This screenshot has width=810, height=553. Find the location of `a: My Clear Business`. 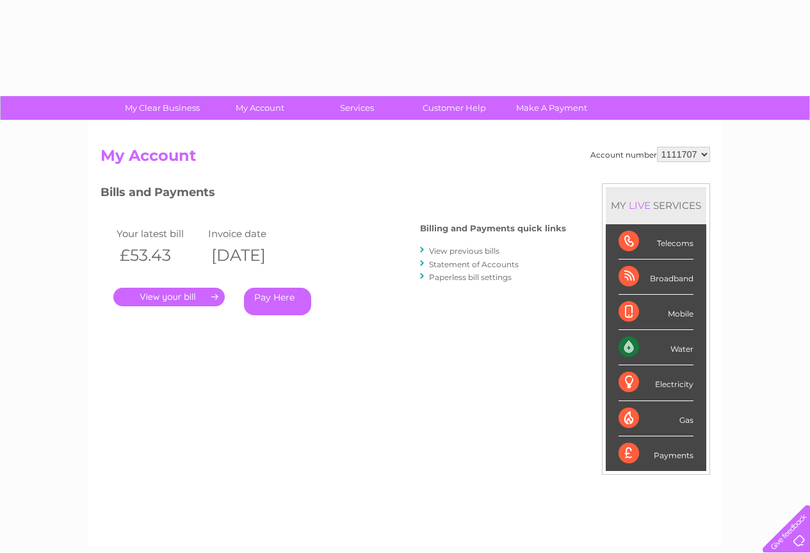

a: My Clear Business is located at coordinates (162, 108).